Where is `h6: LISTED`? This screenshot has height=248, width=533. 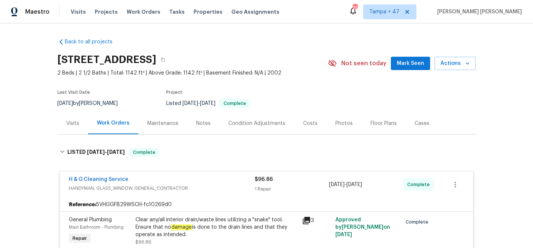 h6: LISTED is located at coordinates (96, 152).